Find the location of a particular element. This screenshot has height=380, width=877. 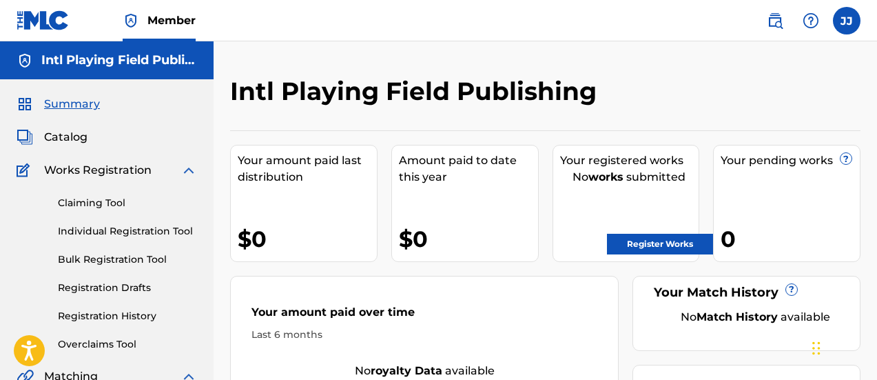

div: No submitted is located at coordinates (630, 177).